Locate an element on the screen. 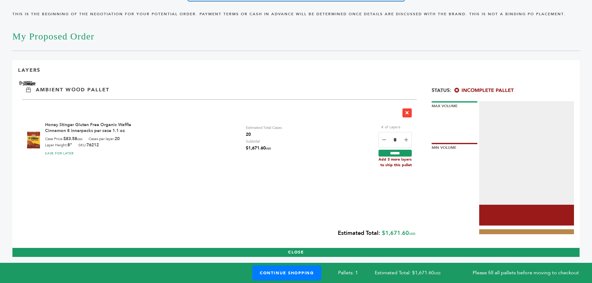 The width and height of the screenshot is (592, 283). span: Estimated Total: $1,671.60 is located at coordinates (416, 273).